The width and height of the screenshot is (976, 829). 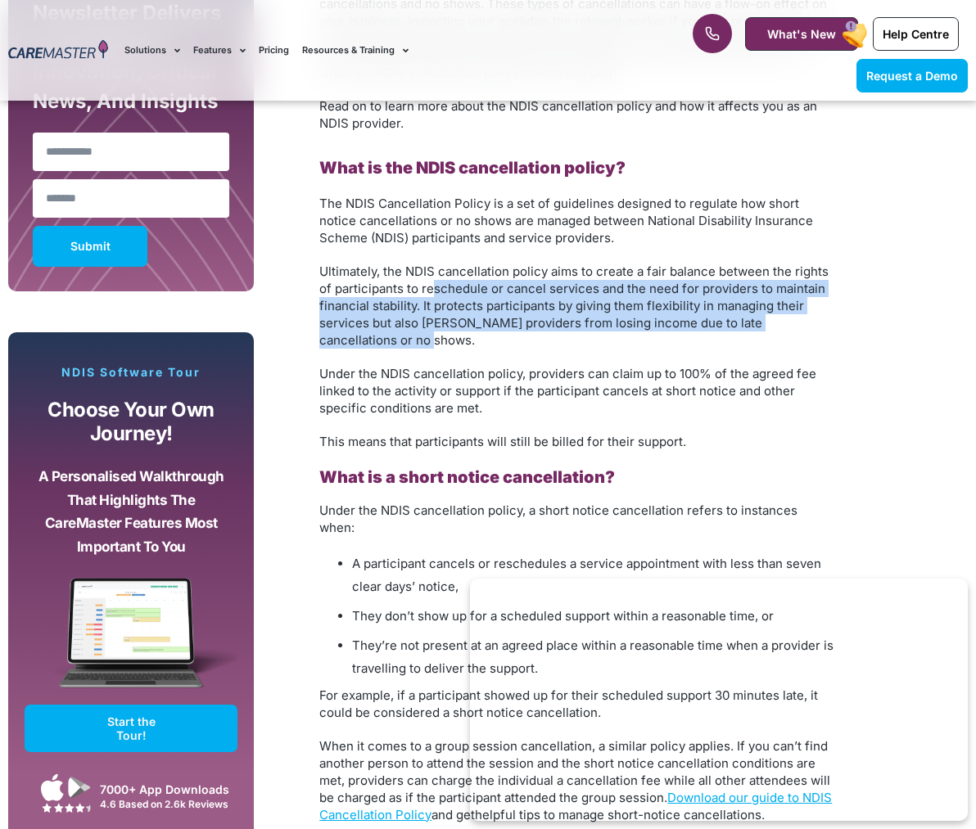 What do you see at coordinates (219, 50) in the screenshot?
I see `a: Features` at bounding box center [219, 50].